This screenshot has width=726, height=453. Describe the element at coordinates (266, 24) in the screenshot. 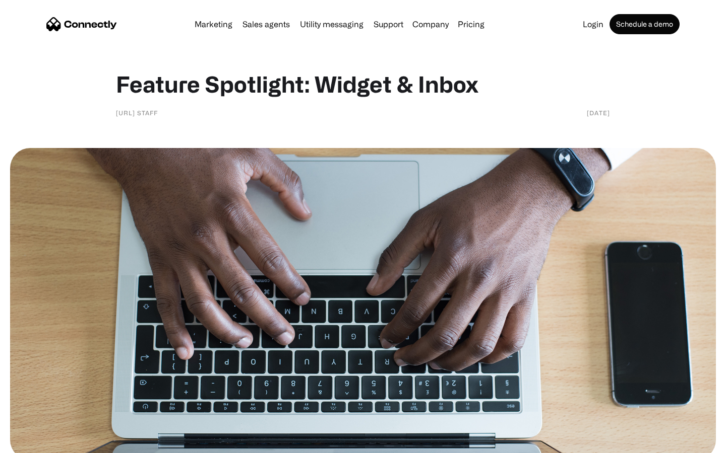

I see `a: Sales agents` at that location.